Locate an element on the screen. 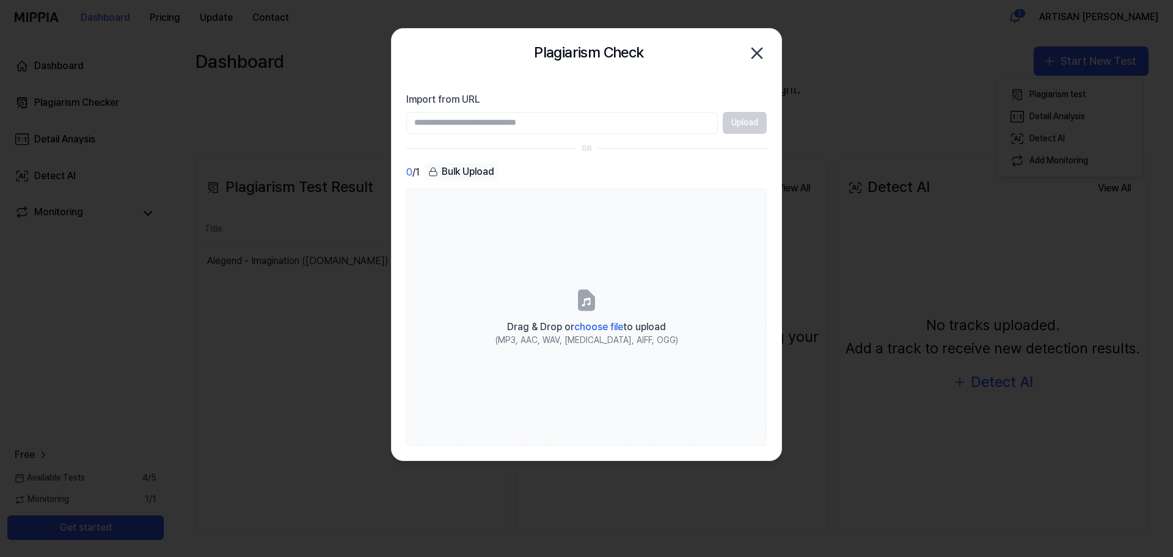 Image resolution: width=1173 pixels, height=557 pixels. span: Drag & Drop or to upload is located at coordinates (587, 326).